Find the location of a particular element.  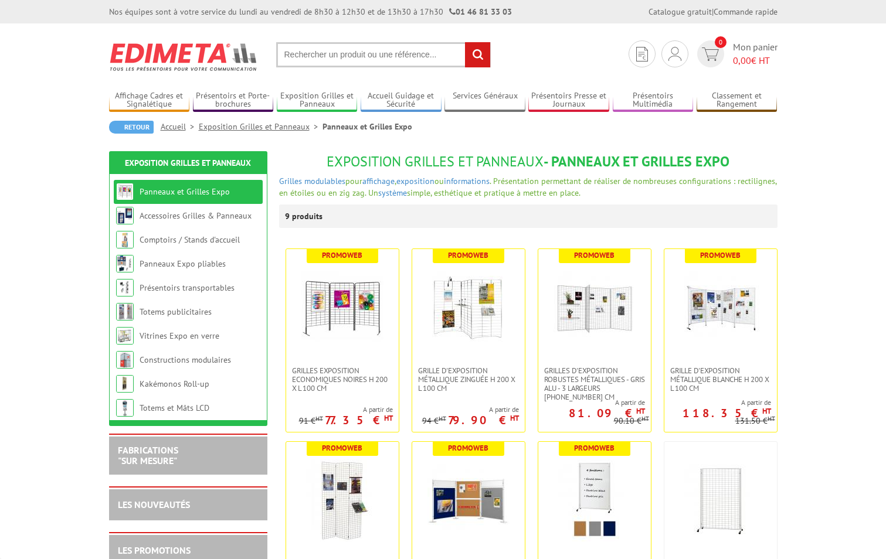

p: 90.10 € is located at coordinates (631, 421).